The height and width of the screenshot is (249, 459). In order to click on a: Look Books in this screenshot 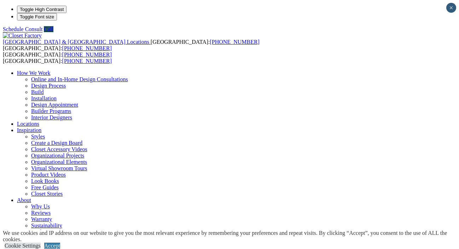, I will do `click(45, 181)`.